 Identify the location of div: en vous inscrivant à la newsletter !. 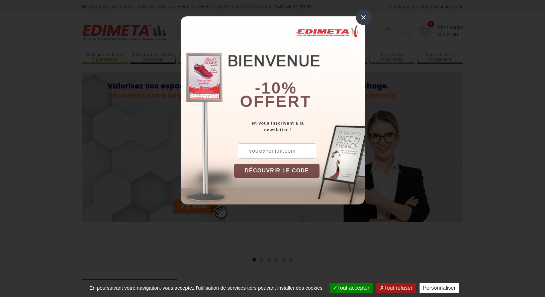
(299, 127).